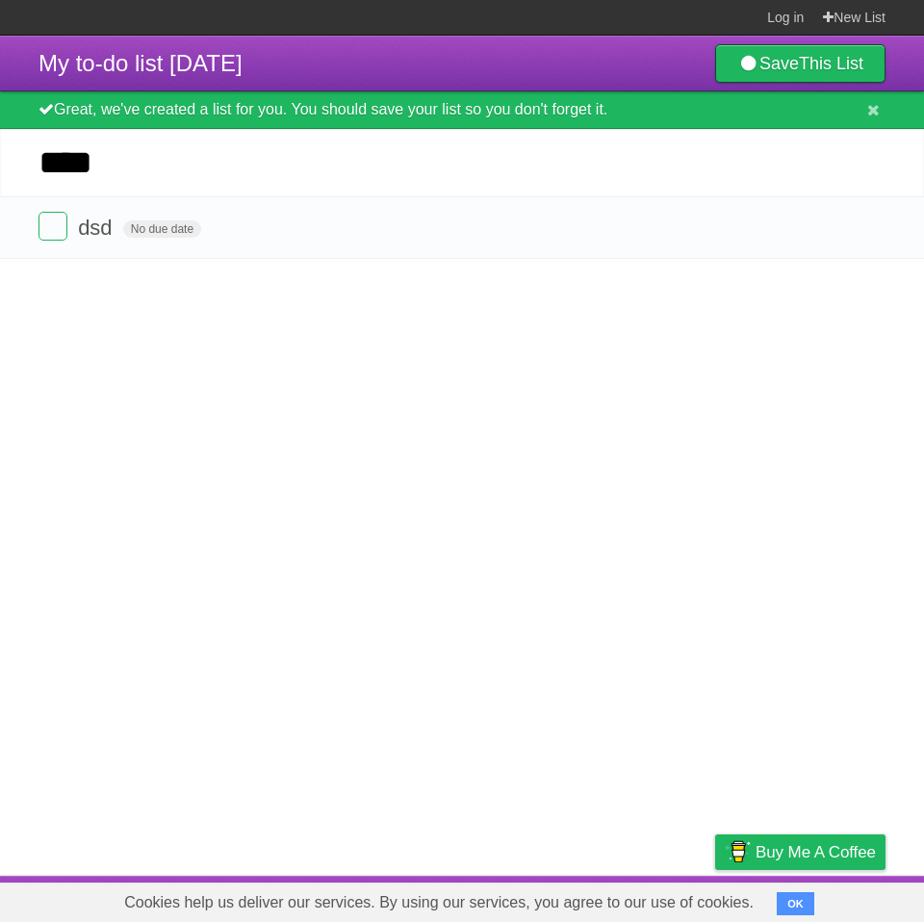 The width and height of the screenshot is (924, 922). I want to click on a: Developers, so click(561, 899).